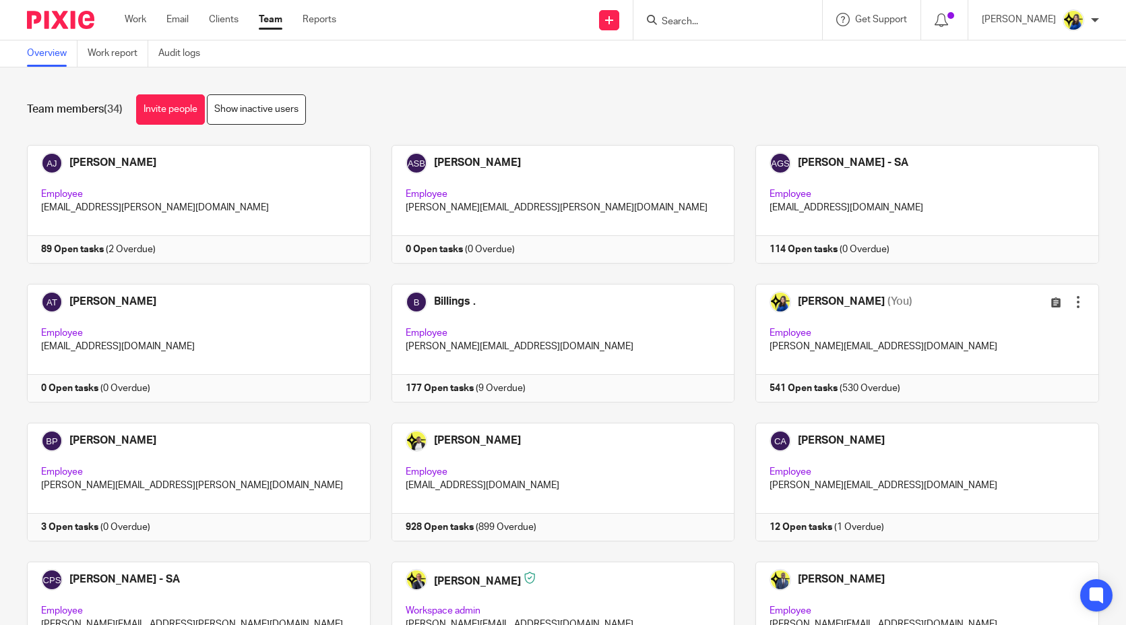 The height and width of the screenshot is (625, 1126). What do you see at coordinates (75, 109) in the screenshot?
I see `h1: Team members` at bounding box center [75, 109].